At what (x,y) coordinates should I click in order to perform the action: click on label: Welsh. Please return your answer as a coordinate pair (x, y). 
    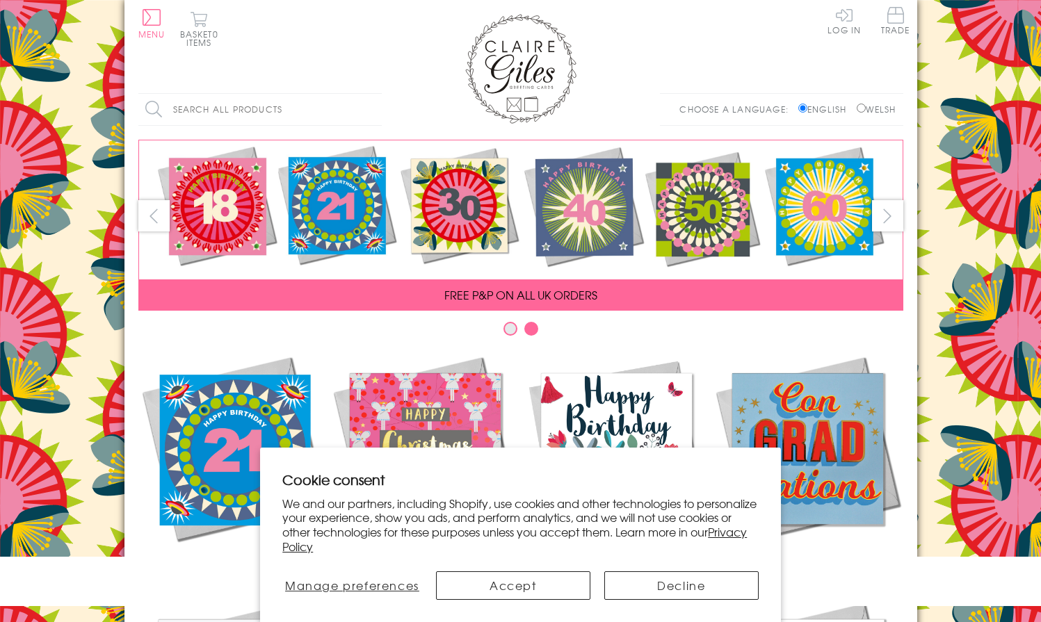
    Looking at the image, I should click on (876, 109).